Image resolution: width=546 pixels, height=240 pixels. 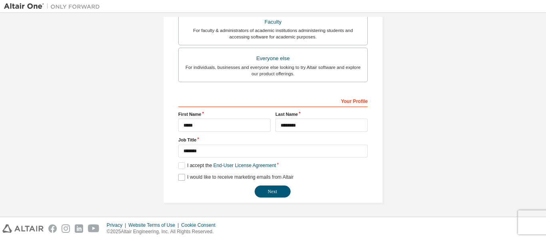 I want to click on div: Cookie Consent, so click(x=200, y=225).